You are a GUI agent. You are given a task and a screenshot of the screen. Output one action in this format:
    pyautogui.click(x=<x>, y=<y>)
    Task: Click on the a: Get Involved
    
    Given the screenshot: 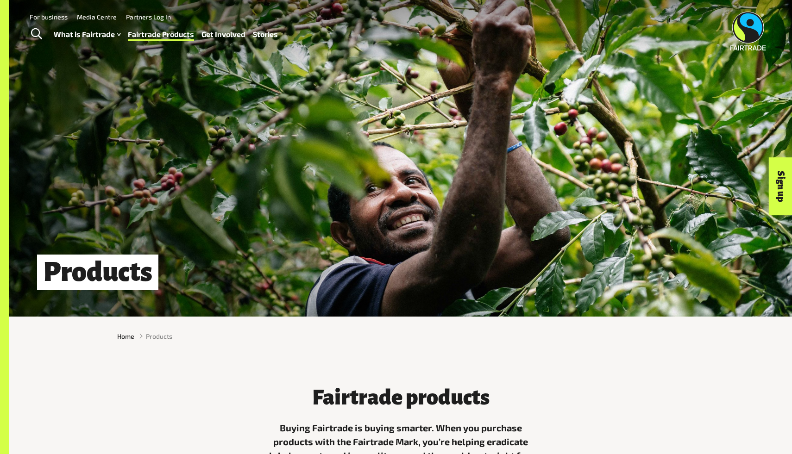 What is the action you would take?
    pyautogui.click(x=223, y=34)
    